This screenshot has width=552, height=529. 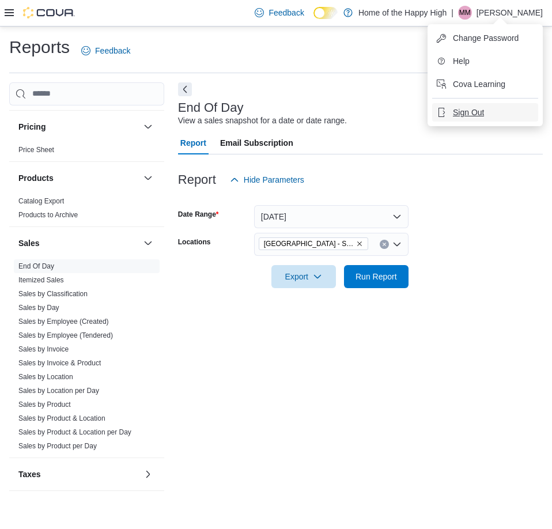 What do you see at coordinates (314, 244) in the screenshot?
I see `span: Winnipeg - Southglen - Fire & Flower` at bounding box center [314, 244].